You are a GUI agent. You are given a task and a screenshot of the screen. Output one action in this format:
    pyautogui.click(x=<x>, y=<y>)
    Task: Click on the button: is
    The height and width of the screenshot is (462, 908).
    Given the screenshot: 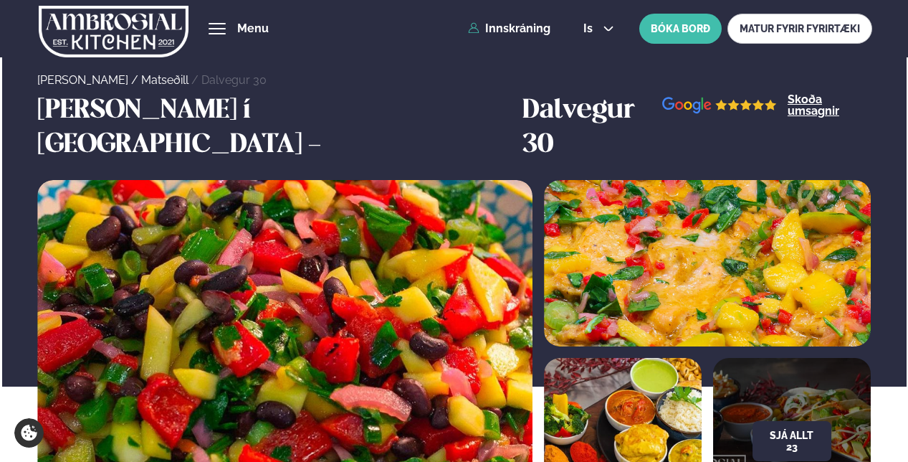 What is the action you would take?
    pyautogui.click(x=599, y=29)
    